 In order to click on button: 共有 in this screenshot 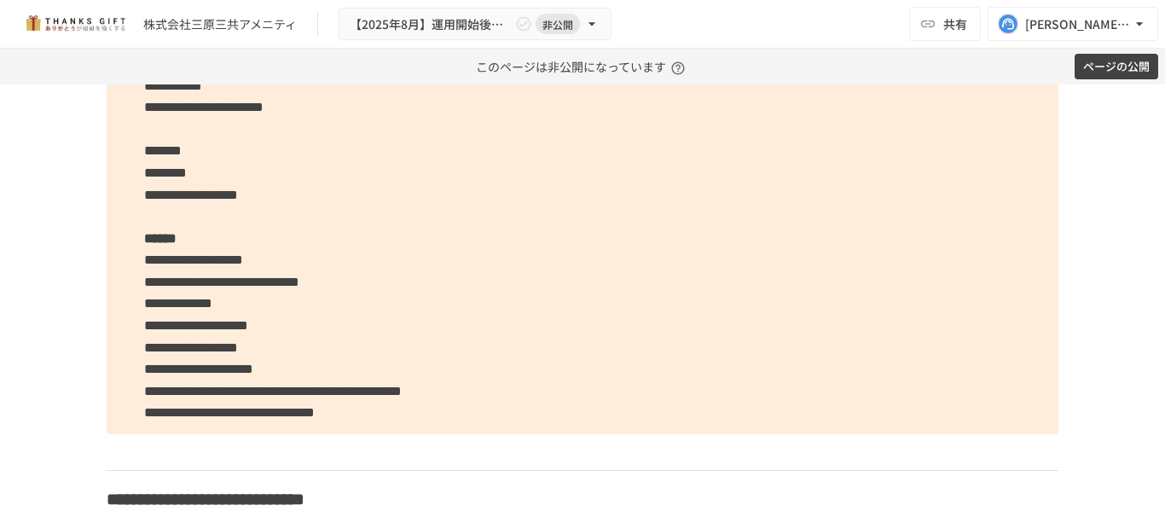, I will do `click(945, 24)`.